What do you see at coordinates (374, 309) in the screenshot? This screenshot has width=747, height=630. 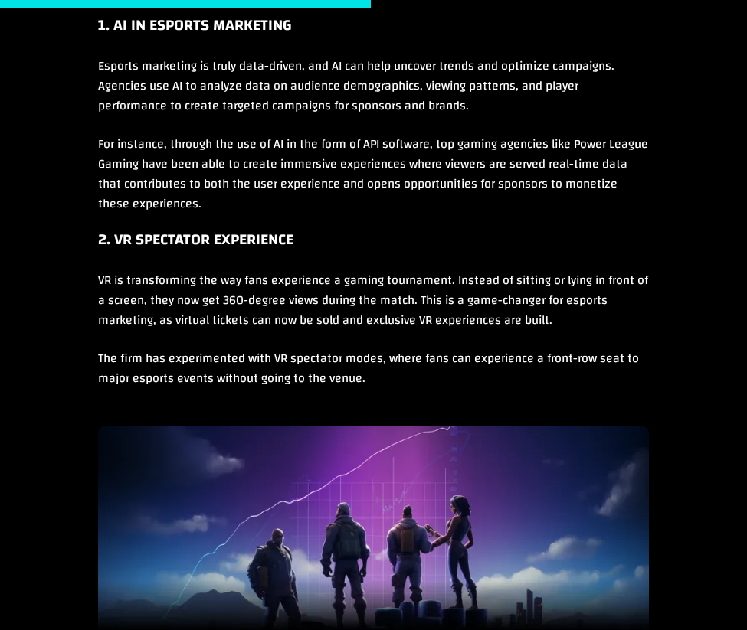 I see `p: VR is transforming the way fans experience a gaming tournament. Instead of sitting or lying in fr...` at bounding box center [374, 309].